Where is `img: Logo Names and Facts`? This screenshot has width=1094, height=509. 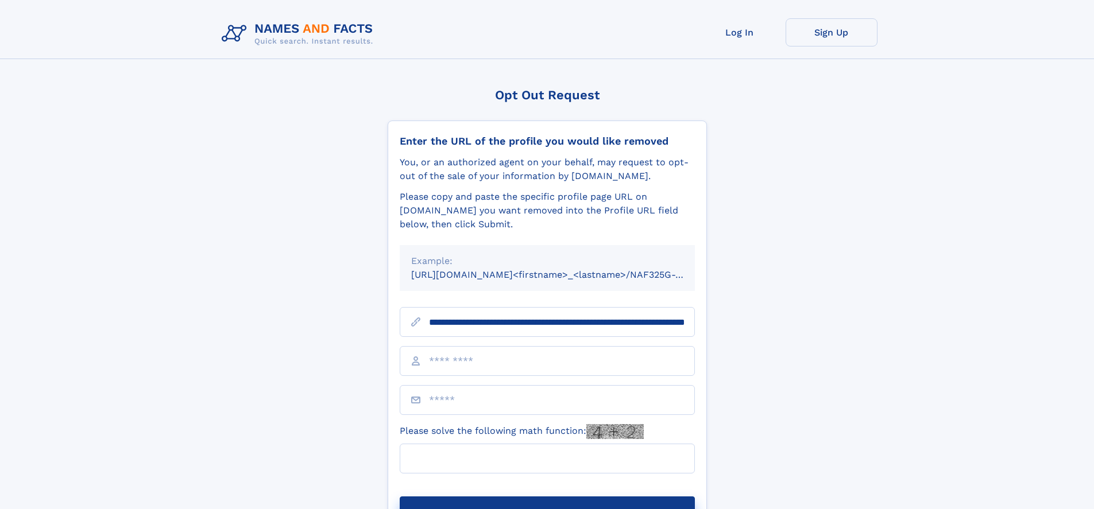
img: Logo Names and Facts is located at coordinates (300, 34).